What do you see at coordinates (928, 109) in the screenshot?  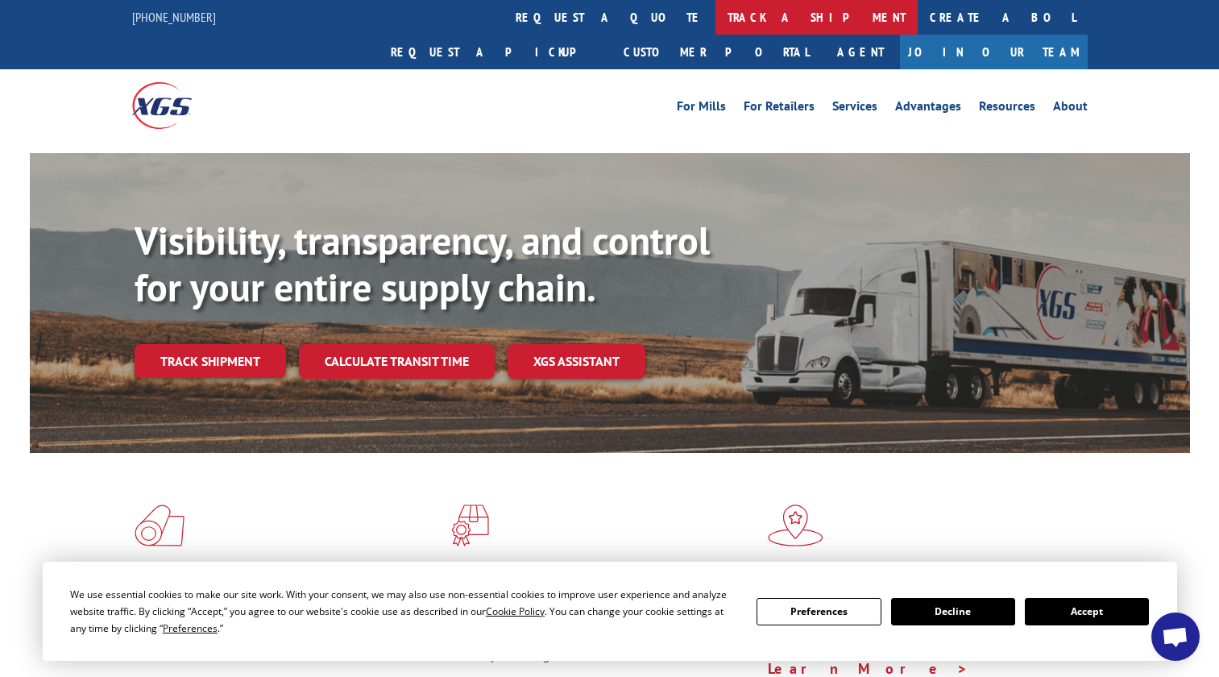 I see `a: Advantages` at bounding box center [928, 109].